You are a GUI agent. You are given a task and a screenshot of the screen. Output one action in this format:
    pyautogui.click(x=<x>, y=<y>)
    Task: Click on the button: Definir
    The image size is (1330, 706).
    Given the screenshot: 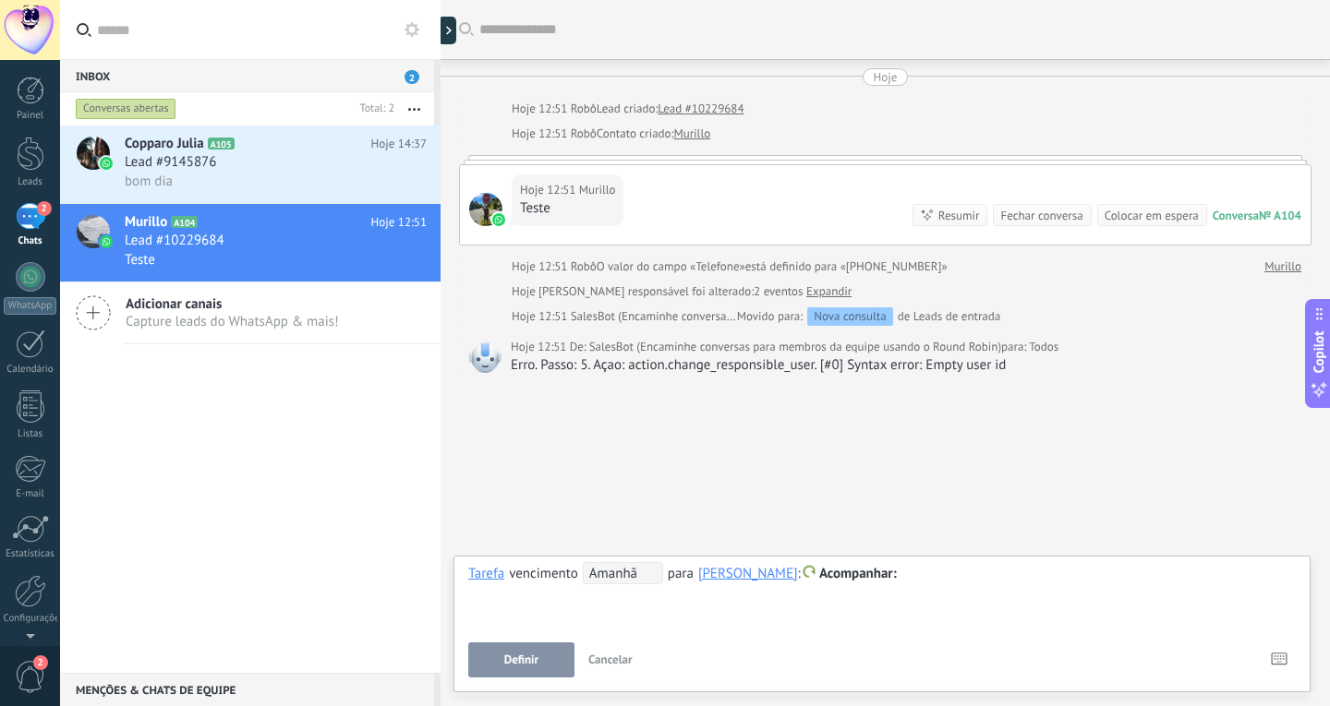 What is the action you would take?
    pyautogui.click(x=521, y=660)
    